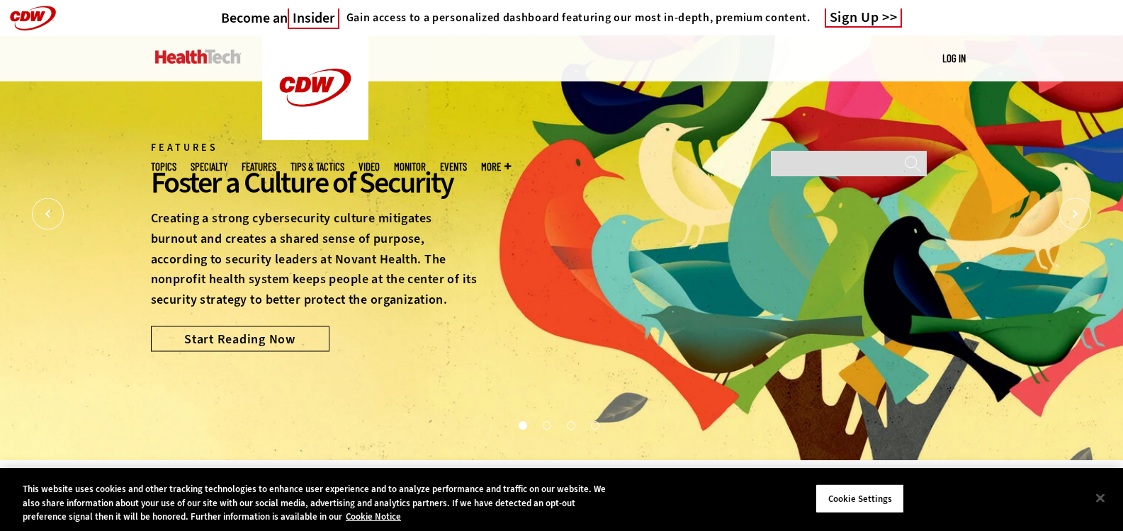 The height and width of the screenshot is (531, 1123). What do you see at coordinates (953, 58) in the screenshot?
I see `a: Log in` at bounding box center [953, 58].